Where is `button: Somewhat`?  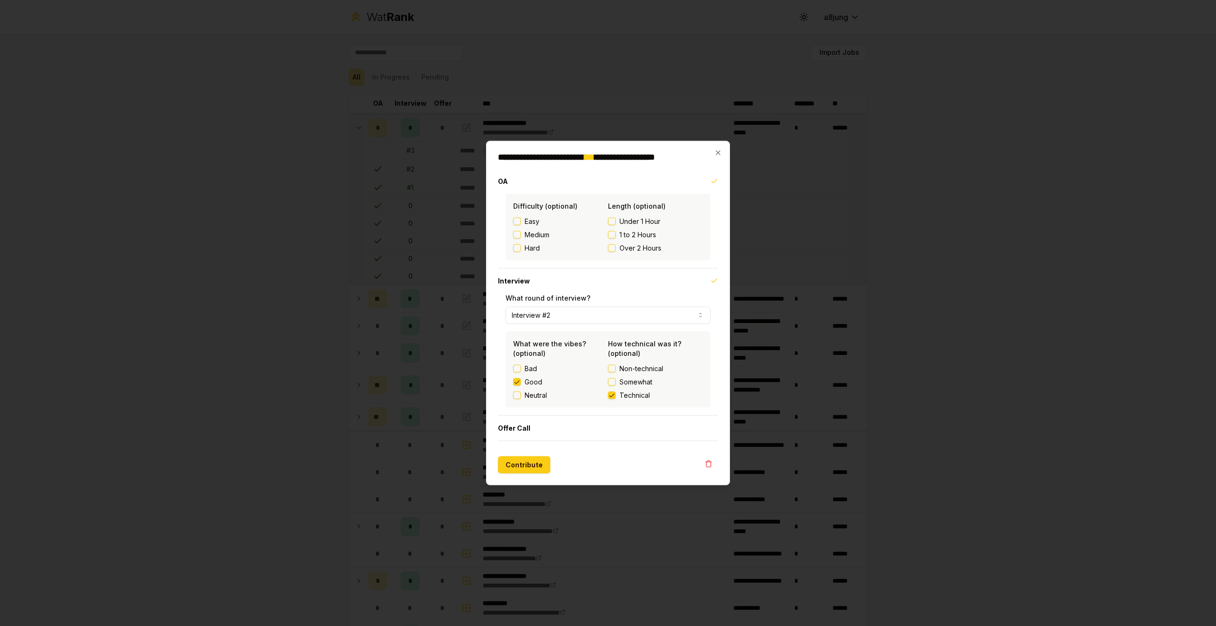 button: Somewhat is located at coordinates (612, 382).